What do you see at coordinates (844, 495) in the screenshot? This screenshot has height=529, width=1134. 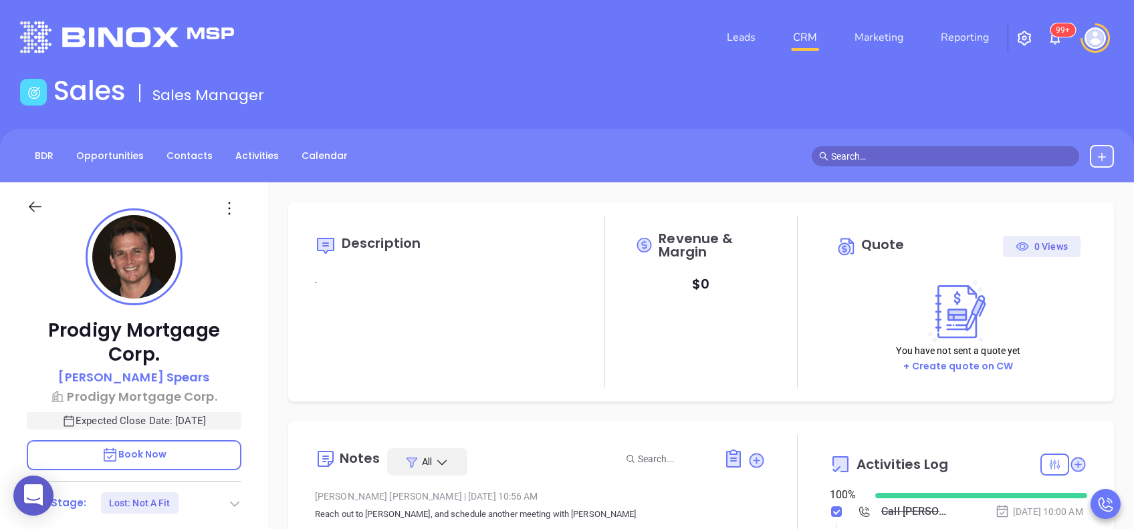 I see `div: 100 %` at bounding box center [844, 495].